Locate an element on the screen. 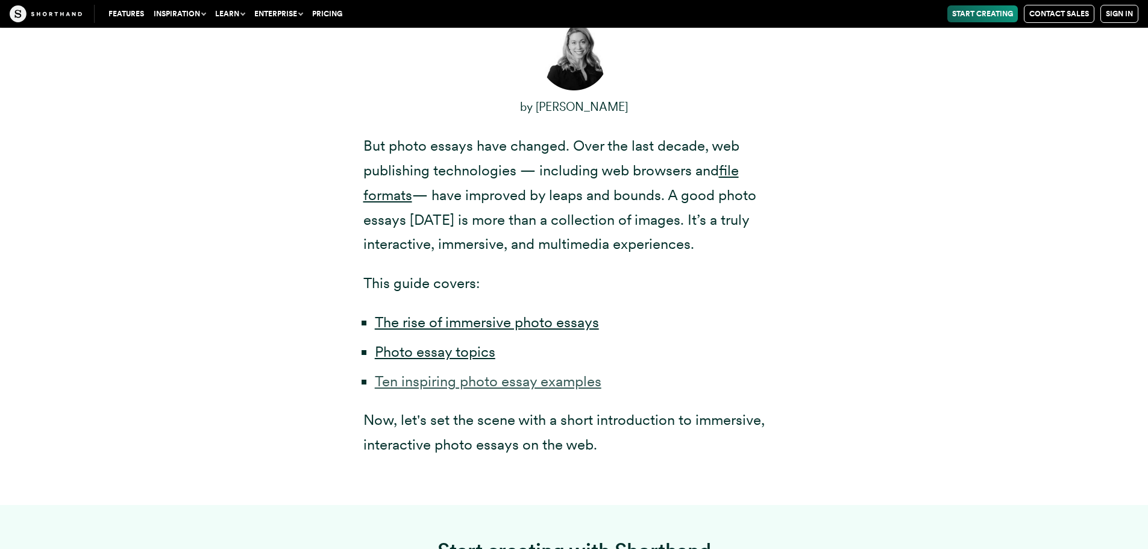 The width and height of the screenshot is (1148, 549). a: Contact Sales is located at coordinates (1059, 14).